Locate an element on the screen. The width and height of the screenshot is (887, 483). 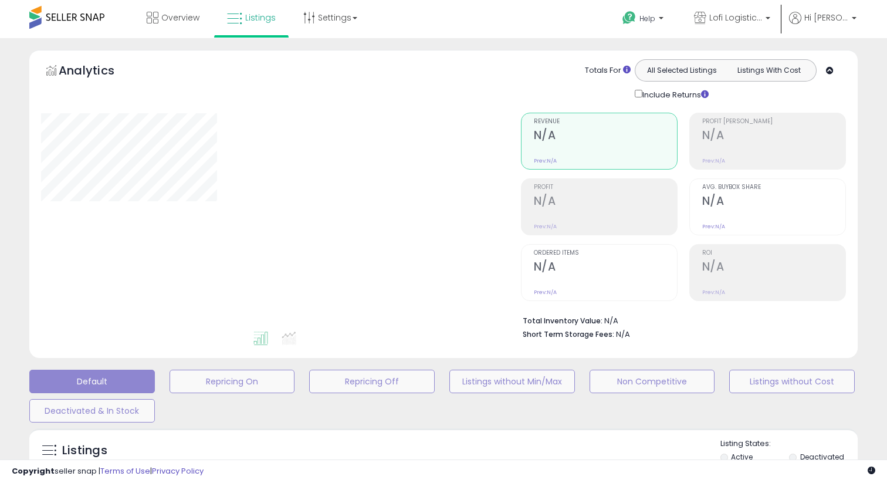
button: Listings With Cost is located at coordinates (769, 70).